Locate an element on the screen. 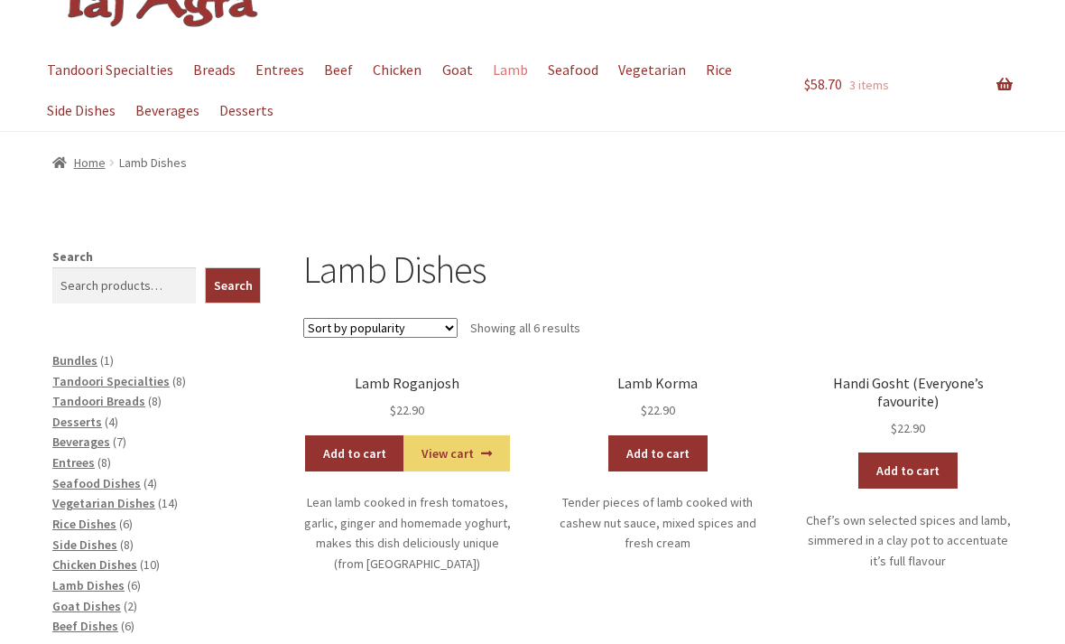 The image size is (1065, 644). a: Lamb is located at coordinates (510, 70).